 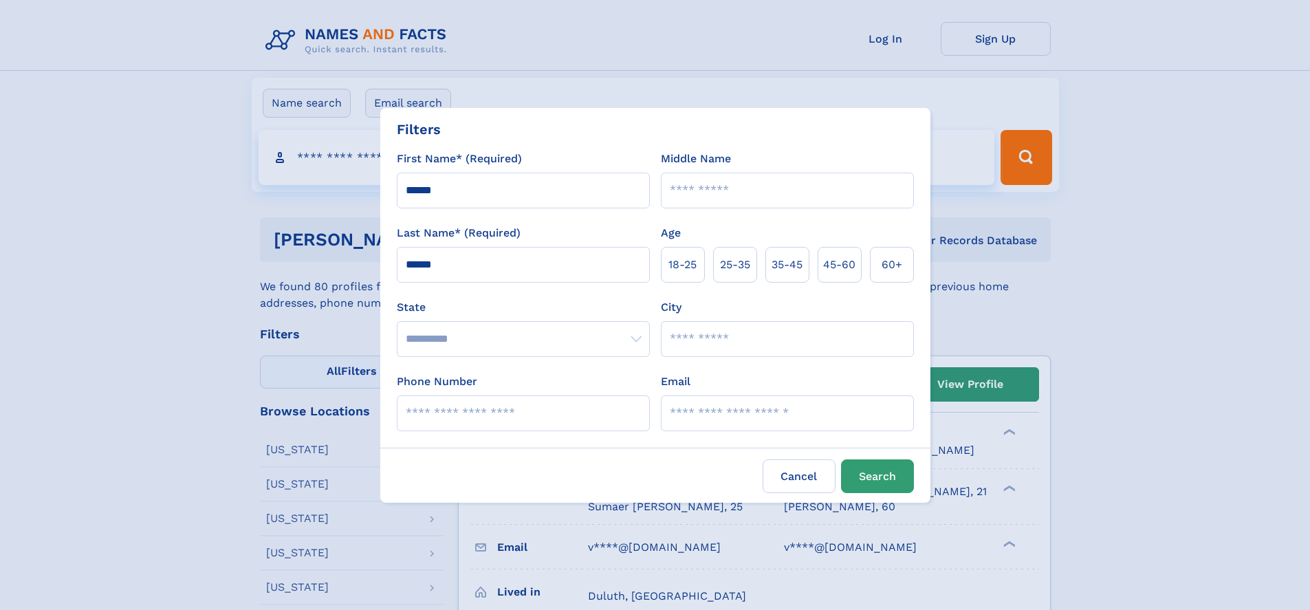 What do you see at coordinates (892, 265) in the screenshot?
I see `span: 60+` at bounding box center [892, 265].